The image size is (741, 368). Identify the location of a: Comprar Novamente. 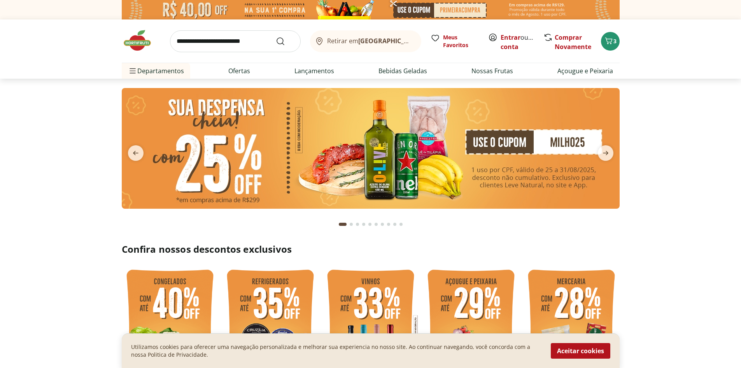
(573, 42).